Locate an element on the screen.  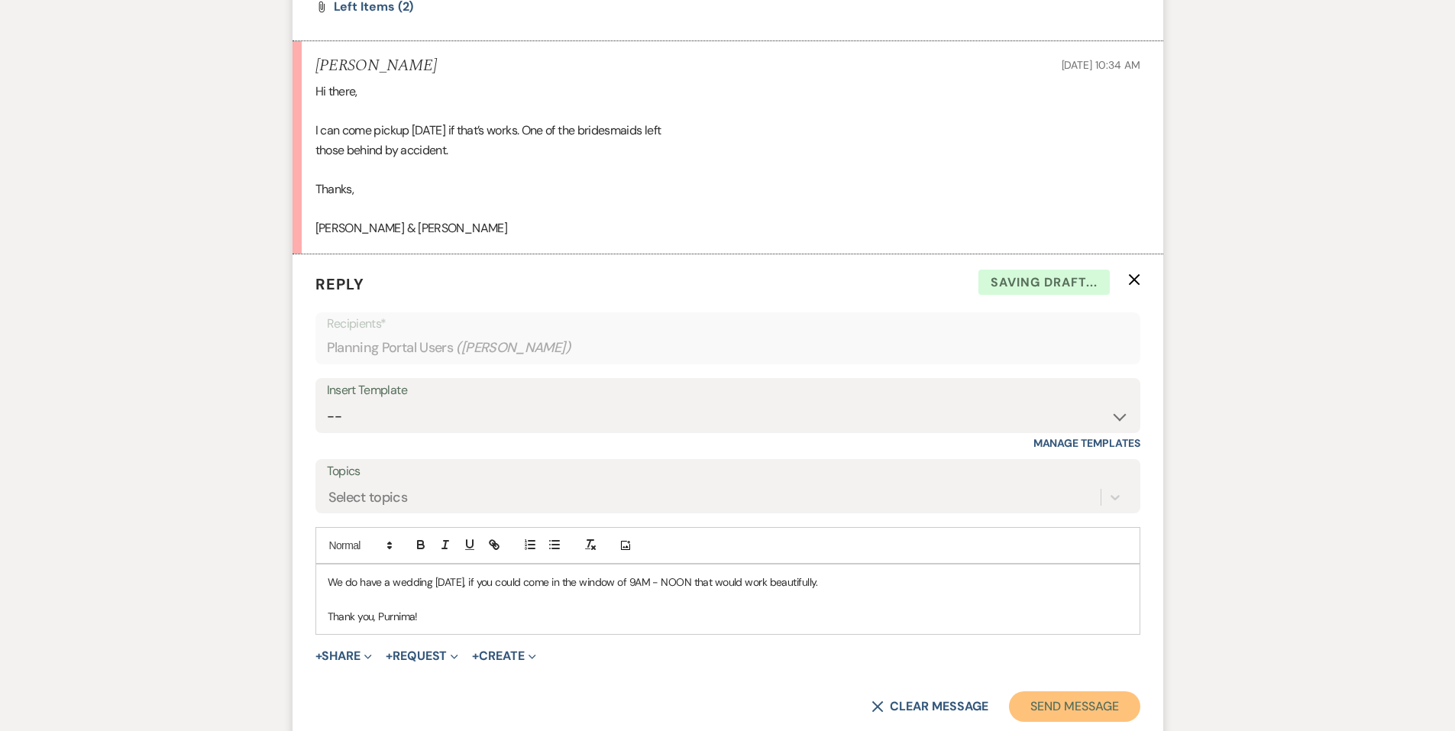
p: Thank you, Purnima! is located at coordinates (728, 617).